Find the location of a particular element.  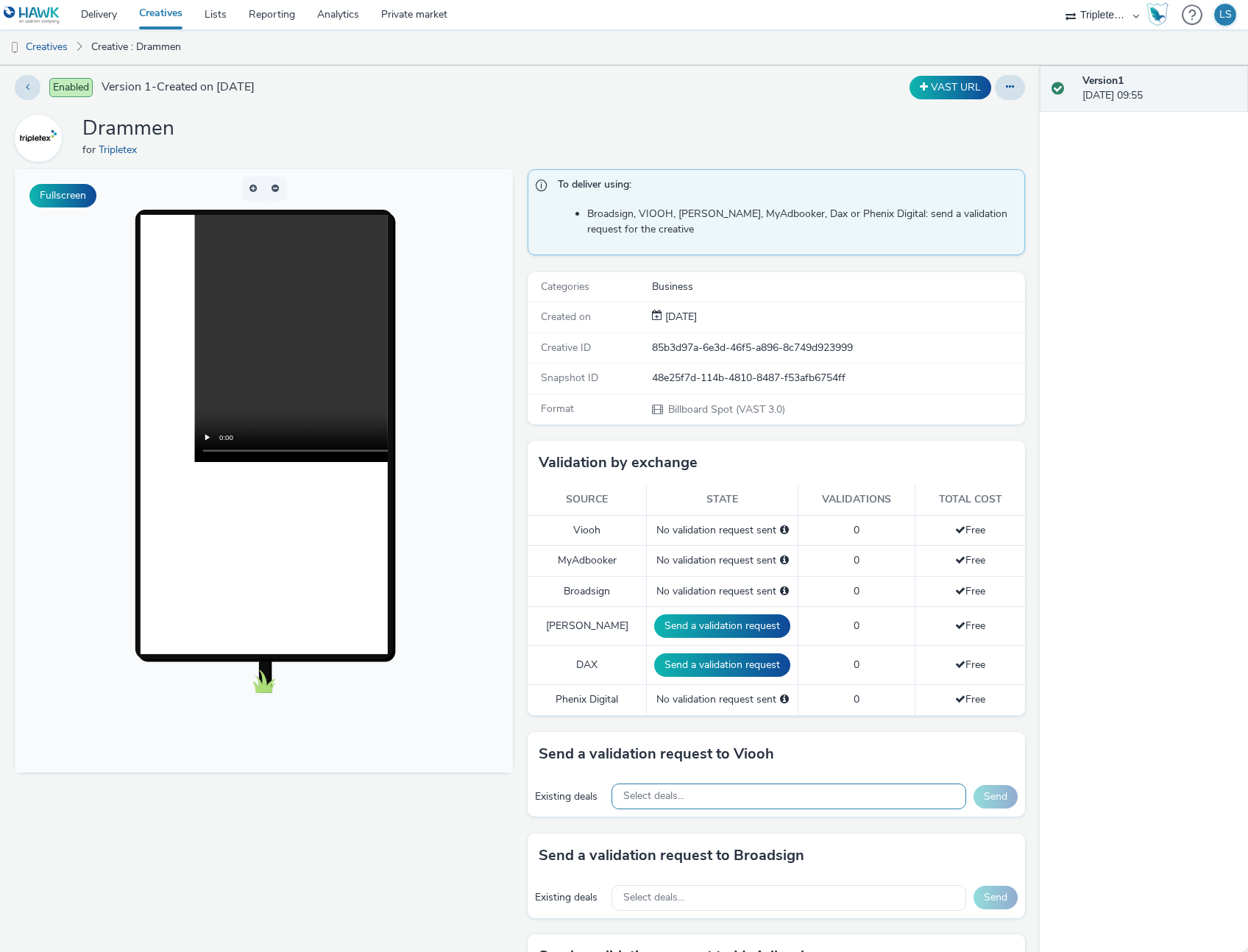

th: Validations is located at coordinates (857, 499).